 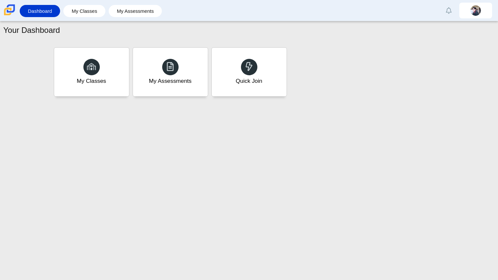 What do you see at coordinates (10, 10) in the screenshot?
I see `img: Carmen School of Science & Technology` at bounding box center [10, 10].